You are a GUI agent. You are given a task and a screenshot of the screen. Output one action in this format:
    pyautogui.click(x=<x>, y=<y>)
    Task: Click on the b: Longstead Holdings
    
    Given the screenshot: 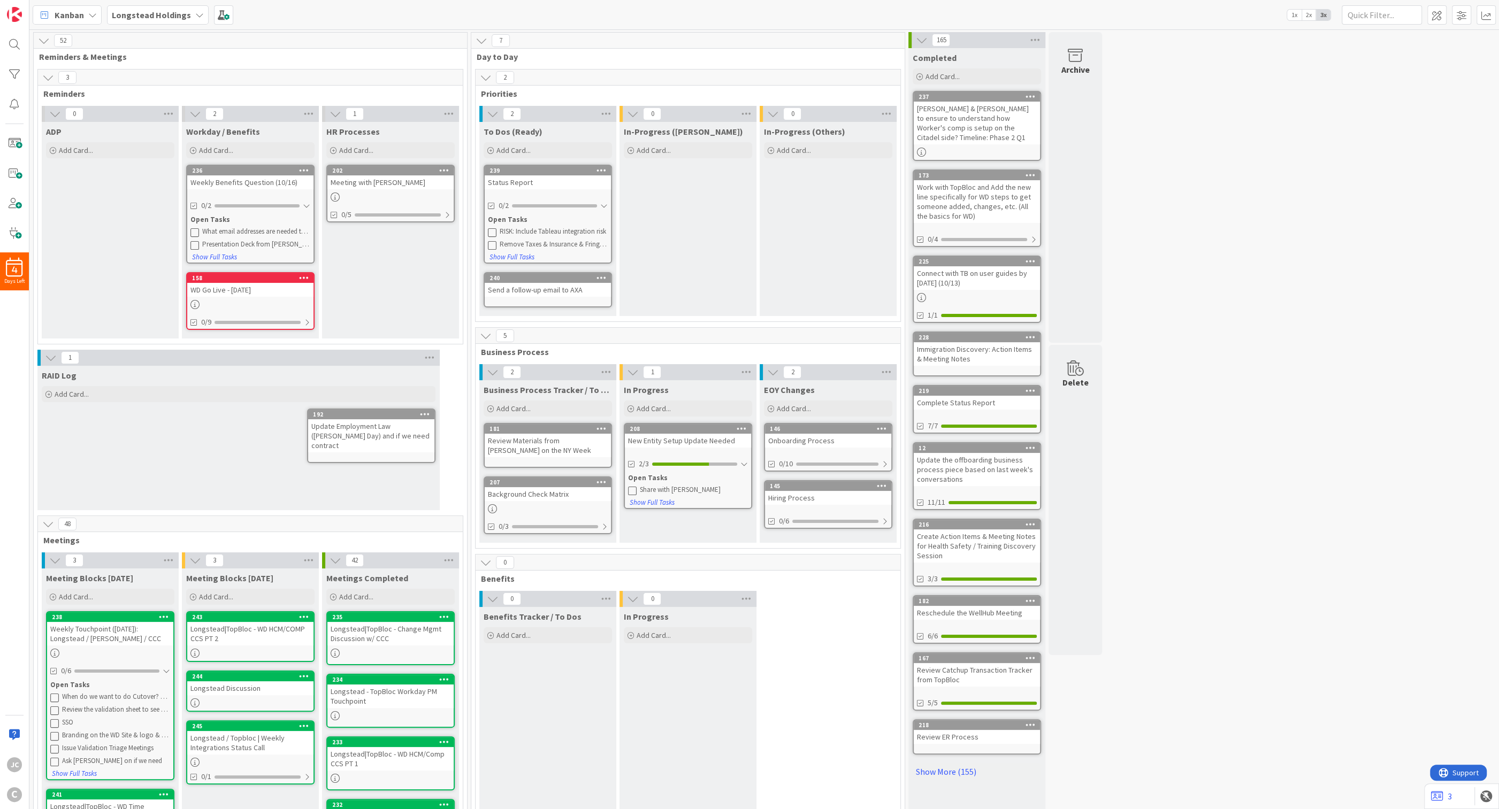 What is the action you would take?
    pyautogui.click(x=151, y=15)
    